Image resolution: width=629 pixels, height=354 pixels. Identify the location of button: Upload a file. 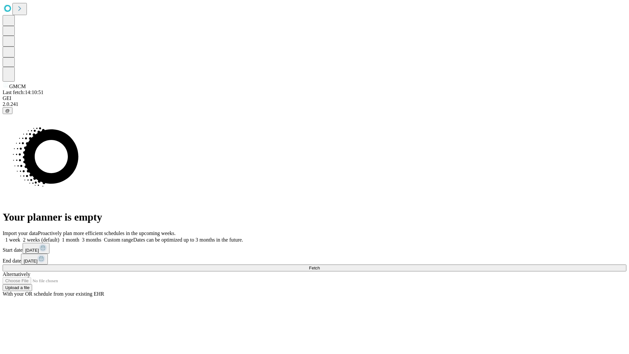
(17, 288).